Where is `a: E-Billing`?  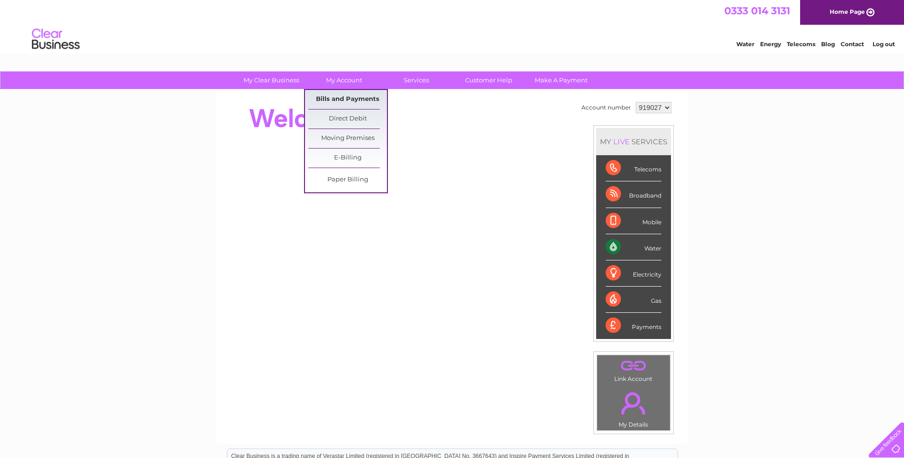 a: E-Billing is located at coordinates (347, 158).